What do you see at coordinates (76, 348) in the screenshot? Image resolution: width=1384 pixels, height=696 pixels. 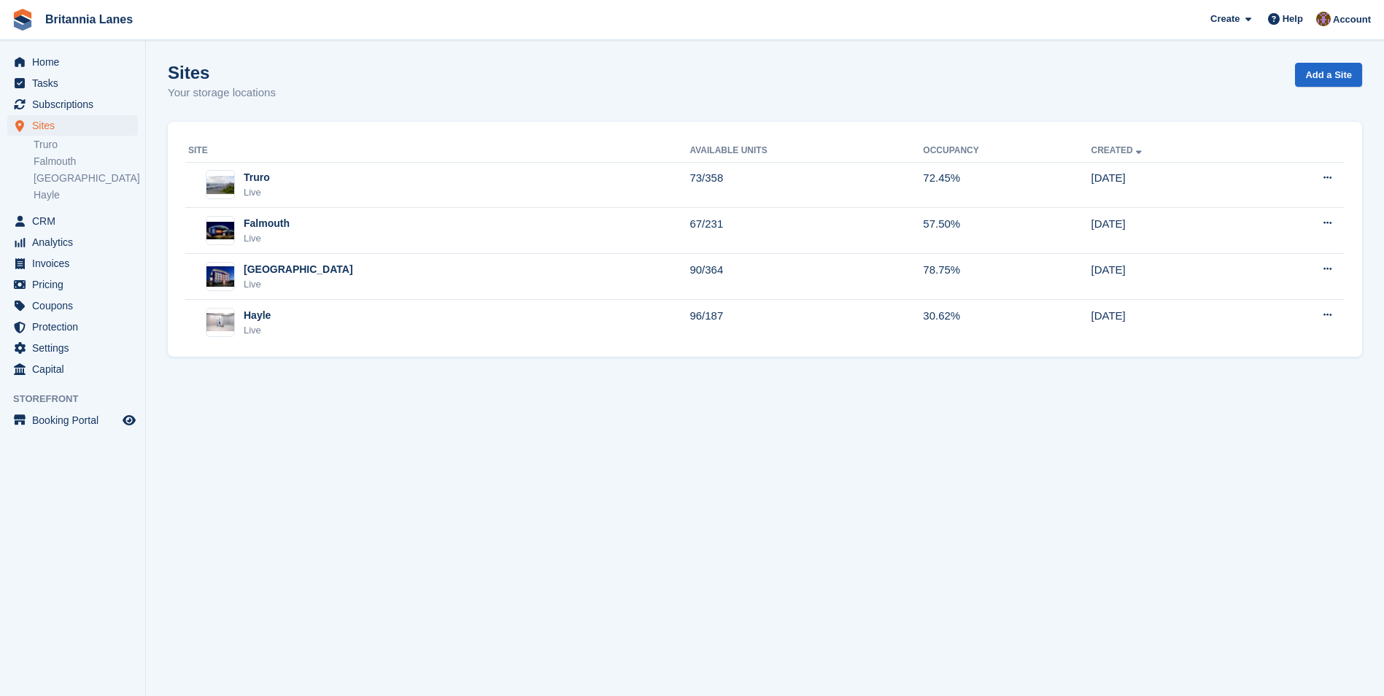 I see `span: Settings` at bounding box center [76, 348].